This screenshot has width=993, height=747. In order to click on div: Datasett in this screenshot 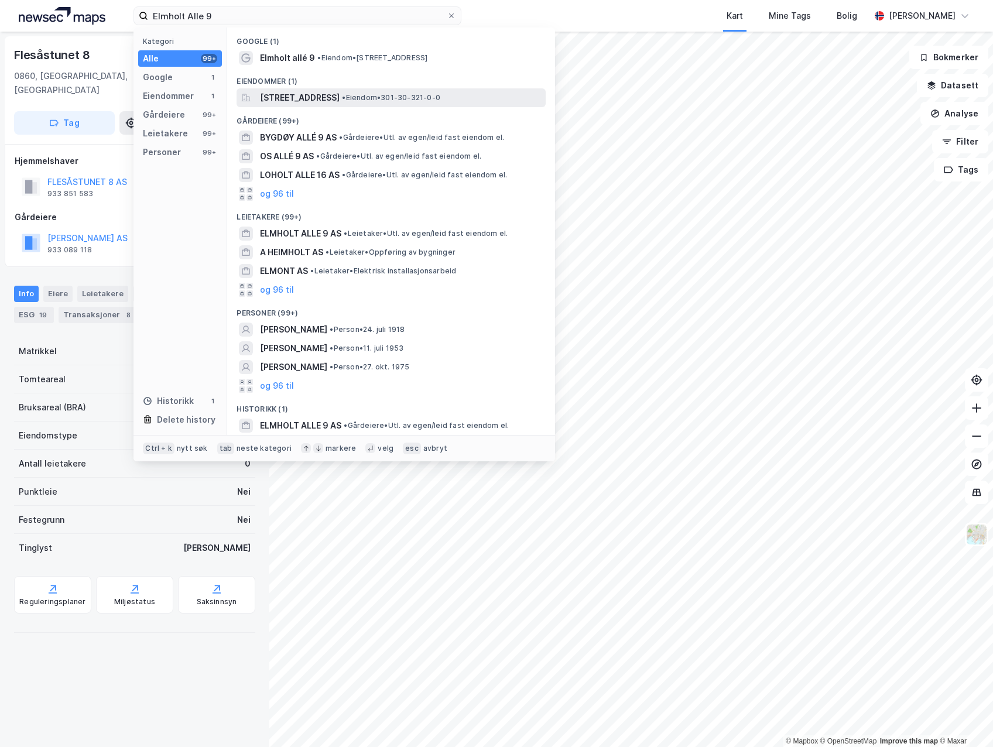, I will do `click(155, 294)`.